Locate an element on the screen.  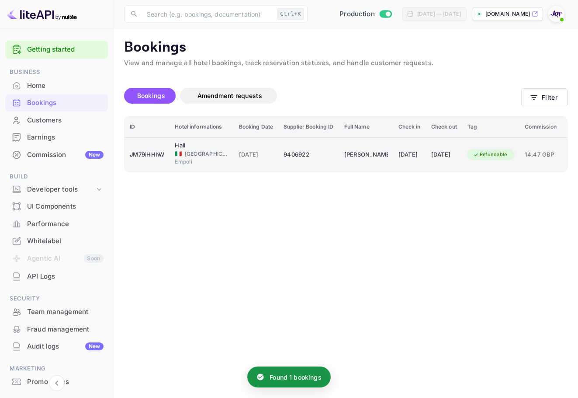
a: UI Components is located at coordinates (56, 206).